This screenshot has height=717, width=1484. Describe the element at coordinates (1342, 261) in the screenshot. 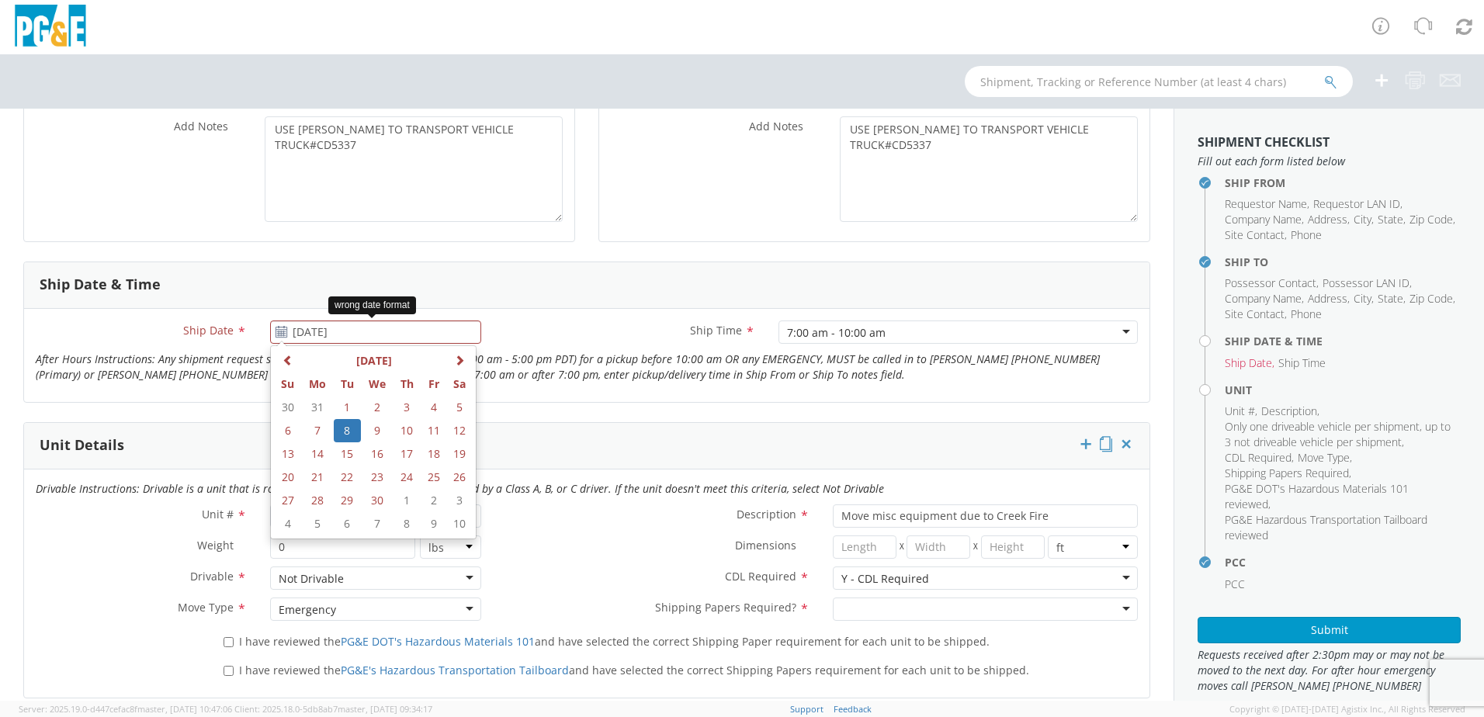

I see `h4: Ship To` at that location.